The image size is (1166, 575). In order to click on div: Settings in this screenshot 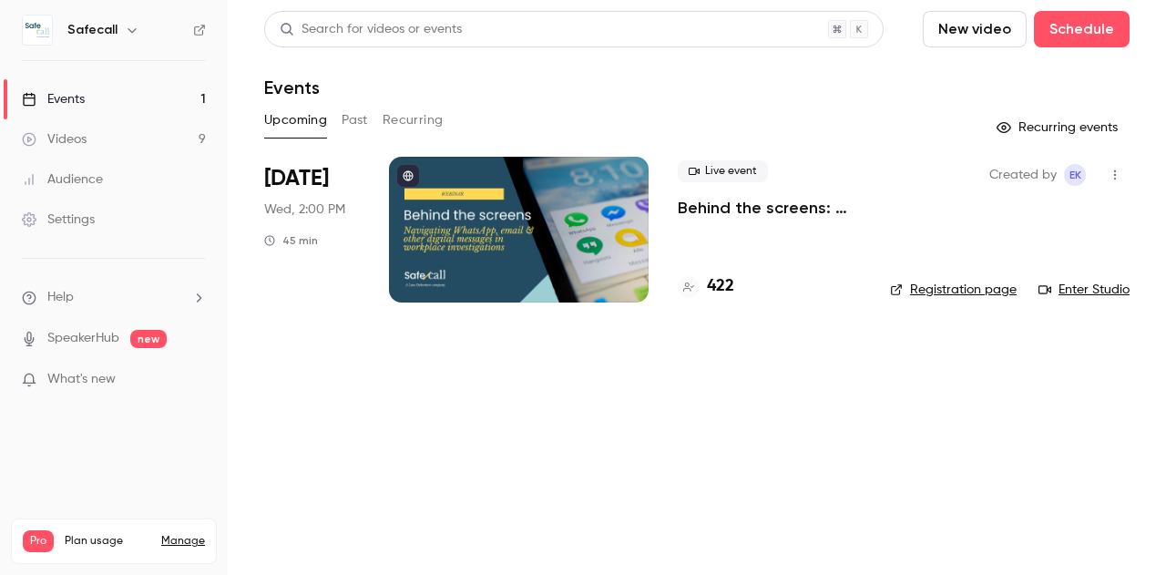, I will do `click(58, 220)`.